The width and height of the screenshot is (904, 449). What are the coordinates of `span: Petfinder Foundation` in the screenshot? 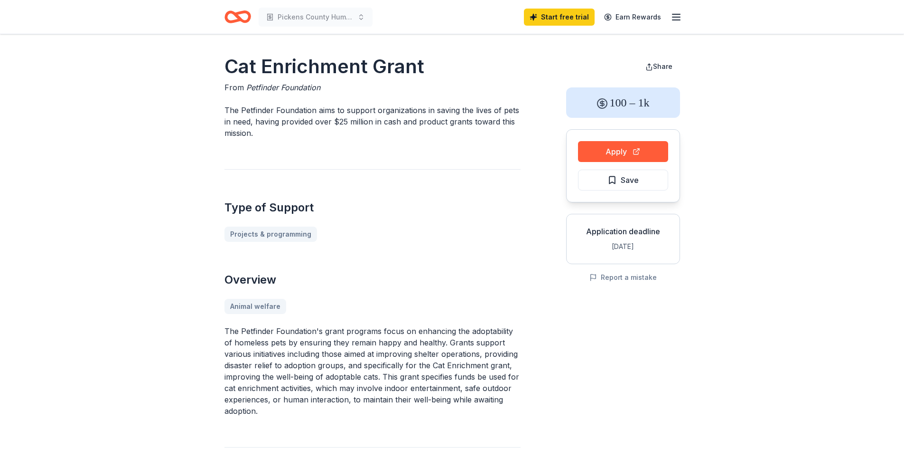 It's located at (283, 87).